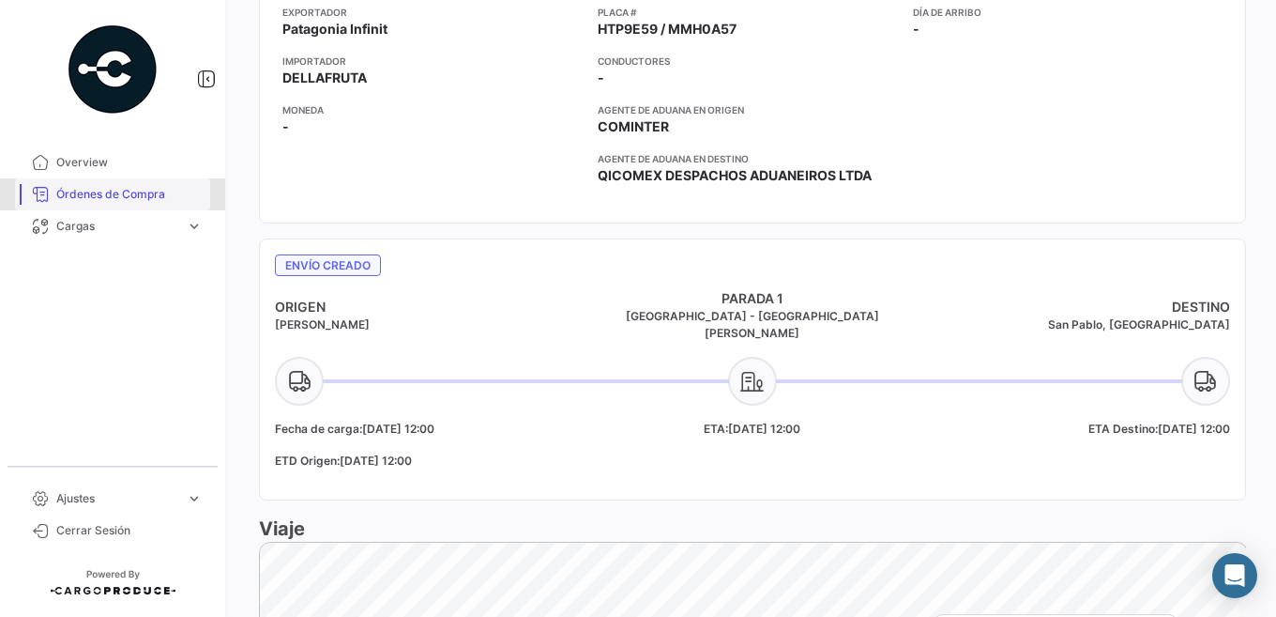 The height and width of the screenshot is (617, 1276). What do you see at coordinates (1068, 12) in the screenshot?
I see `app-card-info-title: Día de Arribo` at bounding box center [1068, 12].